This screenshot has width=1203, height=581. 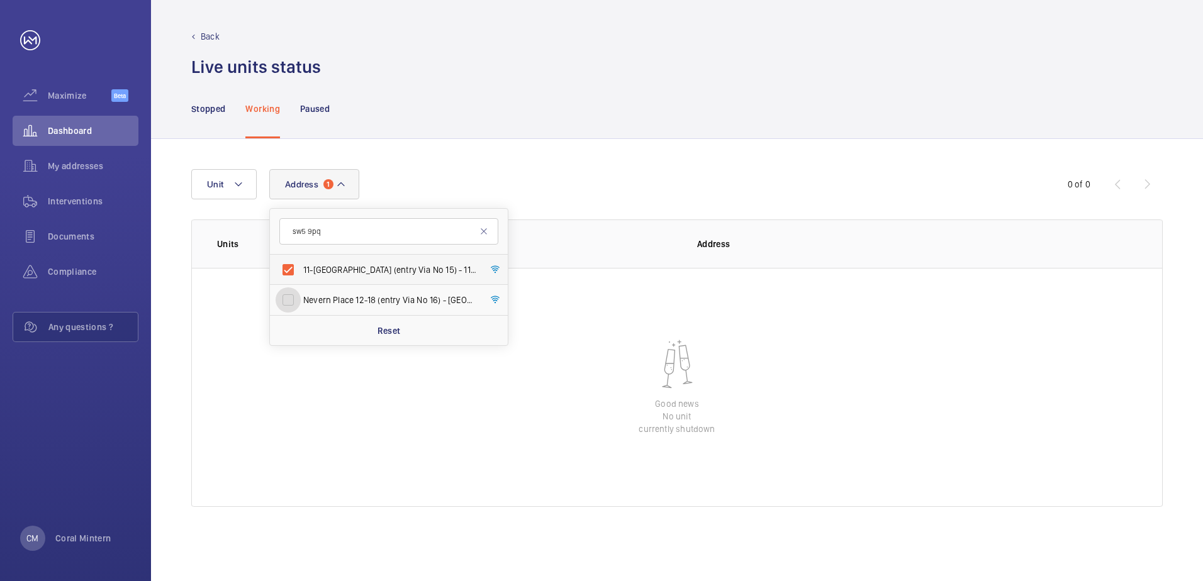 What do you see at coordinates (93, 166) in the screenshot?
I see `span: My addresses` at bounding box center [93, 166].